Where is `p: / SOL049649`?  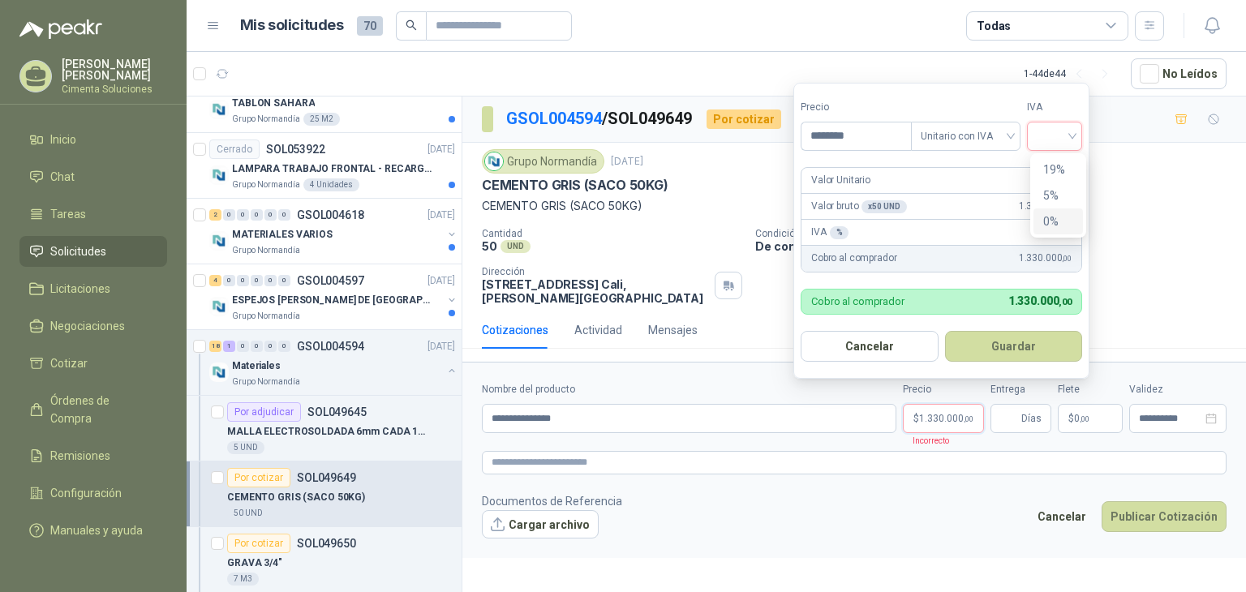
p: / SOL049649 is located at coordinates (599, 118).